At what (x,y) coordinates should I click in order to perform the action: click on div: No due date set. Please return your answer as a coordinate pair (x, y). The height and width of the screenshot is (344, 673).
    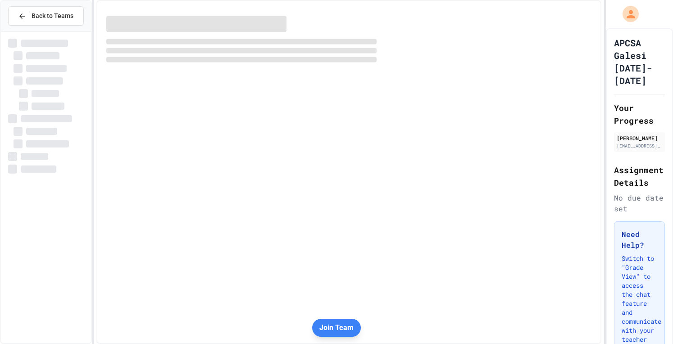
    Looking at the image, I should click on (639, 203).